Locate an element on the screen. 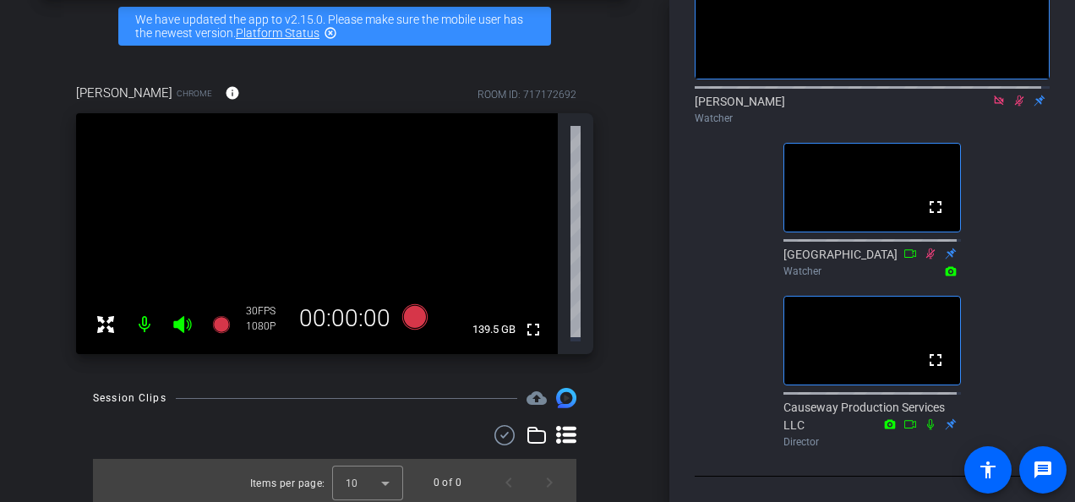 Image resolution: width=1075 pixels, height=502 pixels. mat-icon: info is located at coordinates (232, 93).